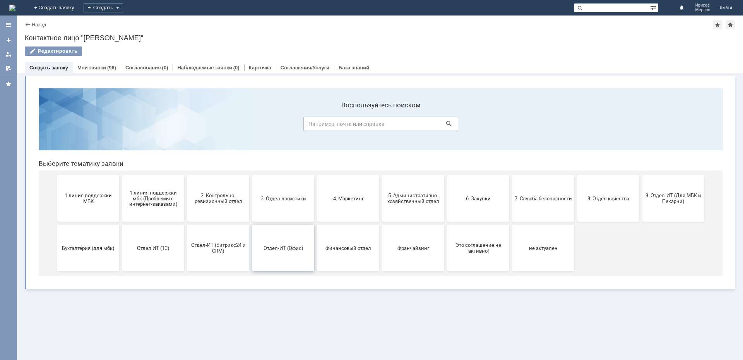  What do you see at coordinates (56, 165) in the screenshot?
I see `span: Бухгалтерия (для мбк)` at bounding box center [56, 165].